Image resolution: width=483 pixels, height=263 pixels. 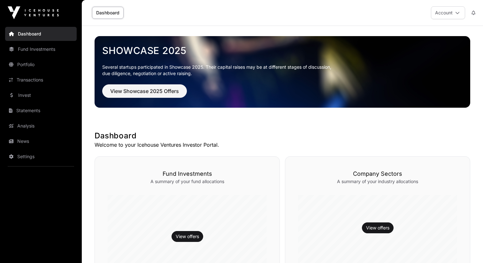 What do you see at coordinates (187, 174) in the screenshot?
I see `h3: Fund Investments` at bounding box center [187, 174].